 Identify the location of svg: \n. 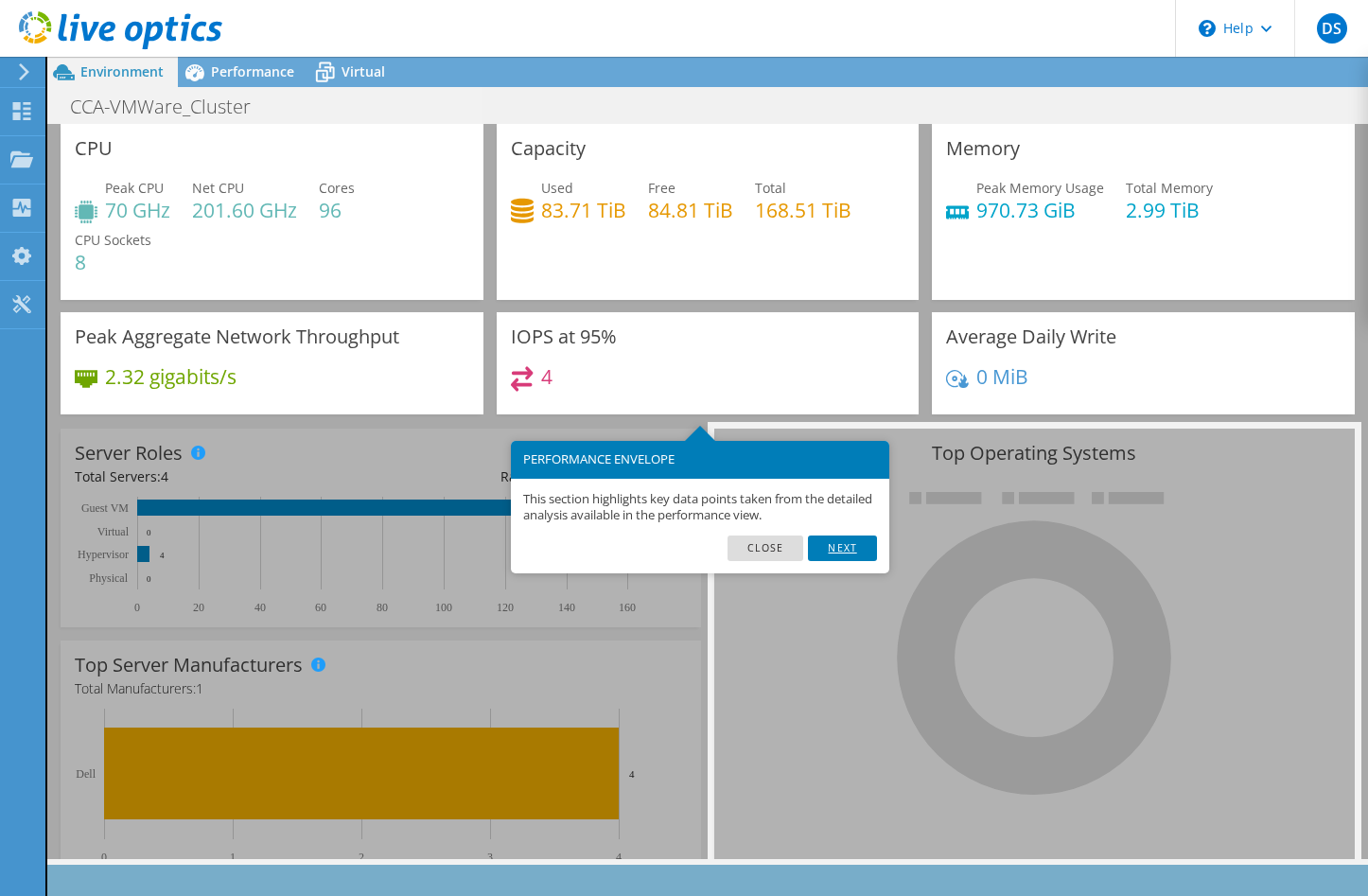
(1208, 29).